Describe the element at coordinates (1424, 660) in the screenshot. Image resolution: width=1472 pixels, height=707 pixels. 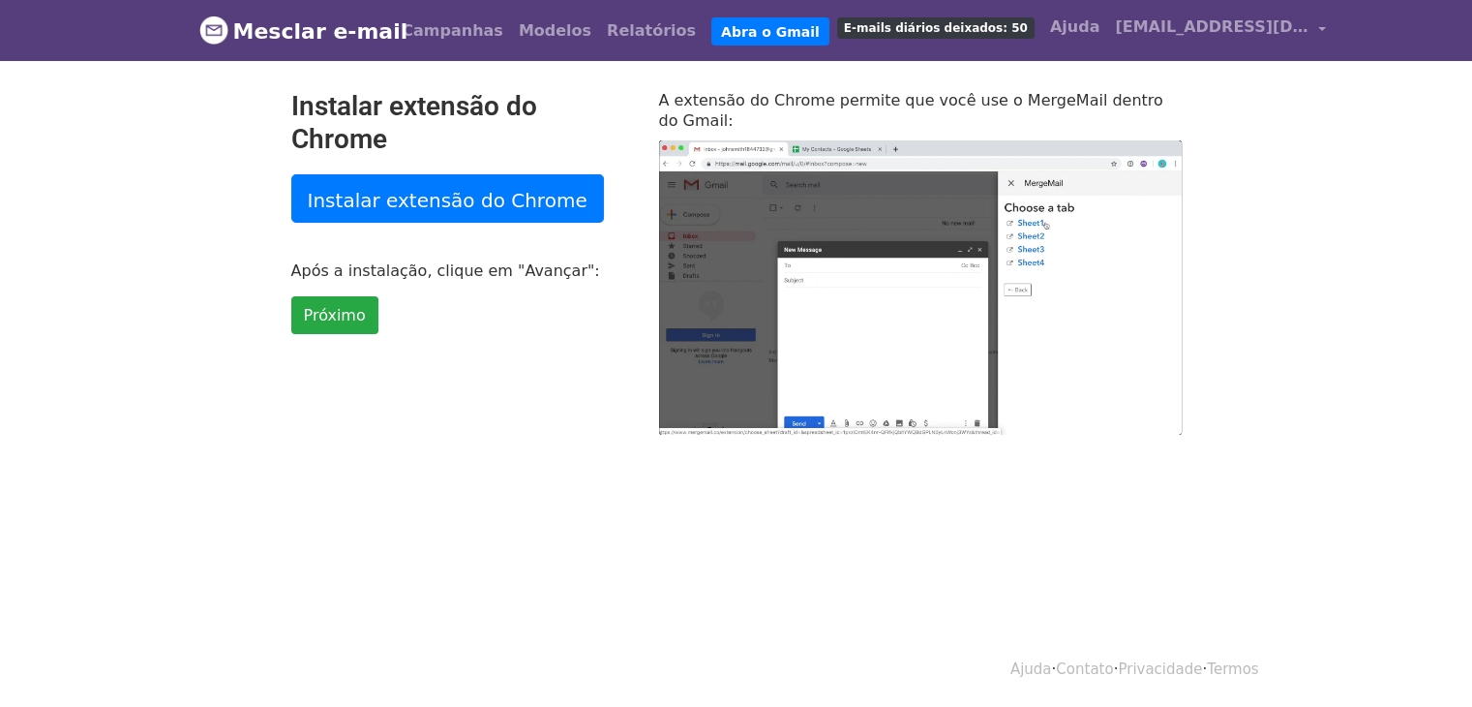
I see `div: Widget de chat` at that location.